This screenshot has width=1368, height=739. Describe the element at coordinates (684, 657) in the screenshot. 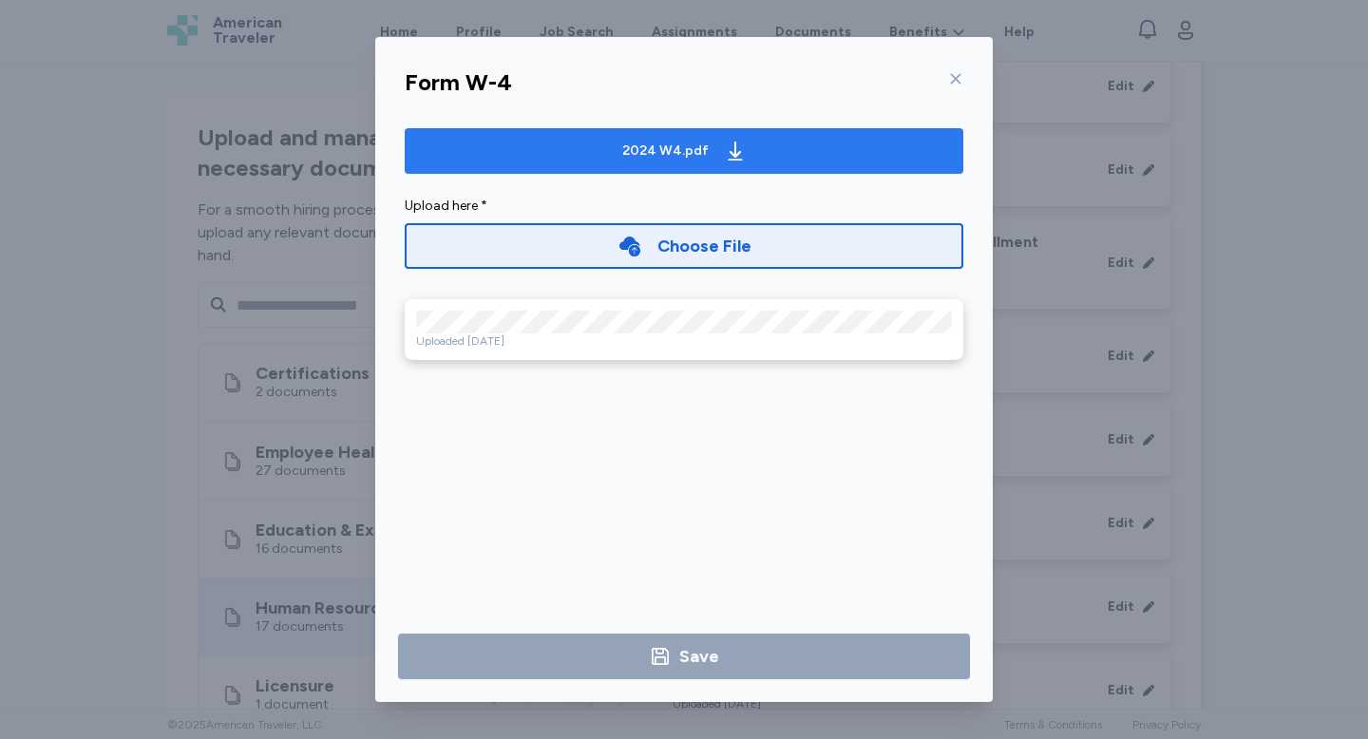

I see `button: Save` at that location.